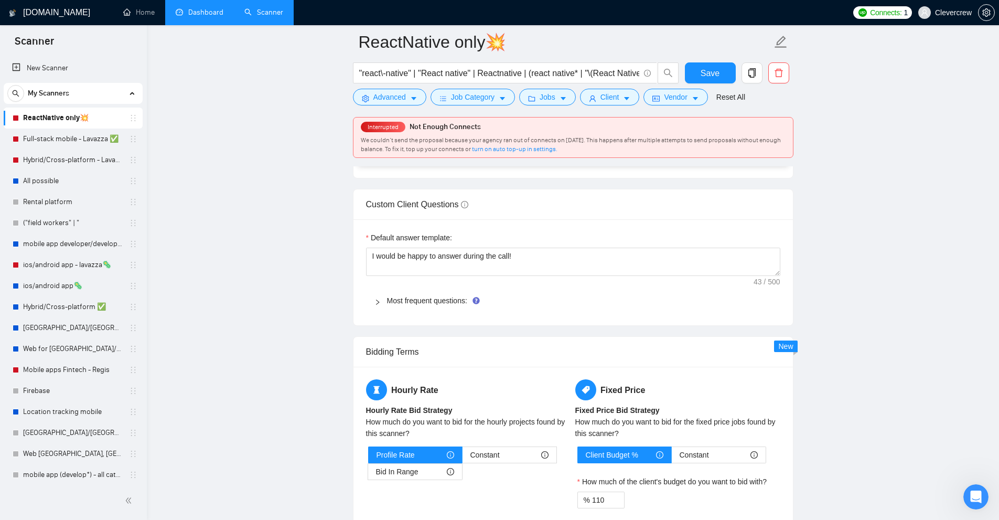  Describe the element at coordinates (987, 13) in the screenshot. I see `button: setting` at that location.